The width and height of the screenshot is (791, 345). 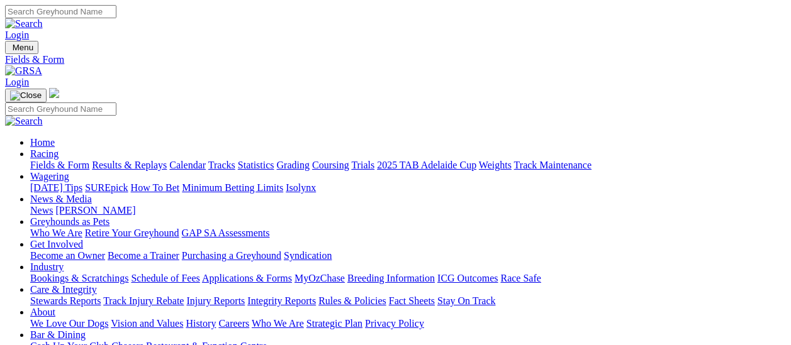 I want to click on a: We Love Our Dogs, so click(x=69, y=323).